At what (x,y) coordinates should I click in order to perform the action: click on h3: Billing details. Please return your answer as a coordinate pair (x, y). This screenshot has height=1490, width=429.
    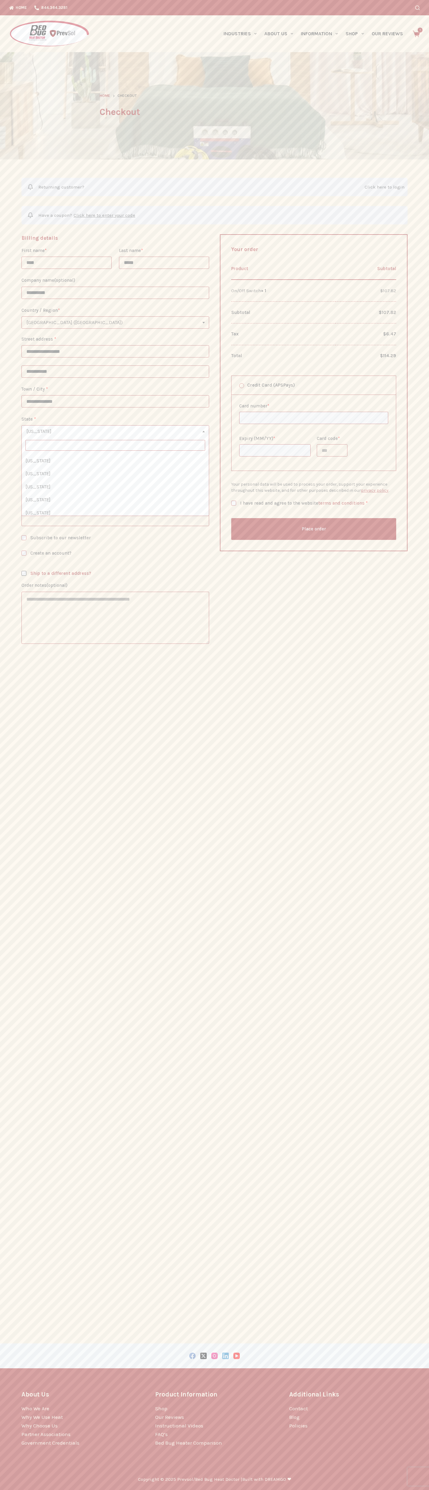
    Looking at the image, I should click on (115, 238).